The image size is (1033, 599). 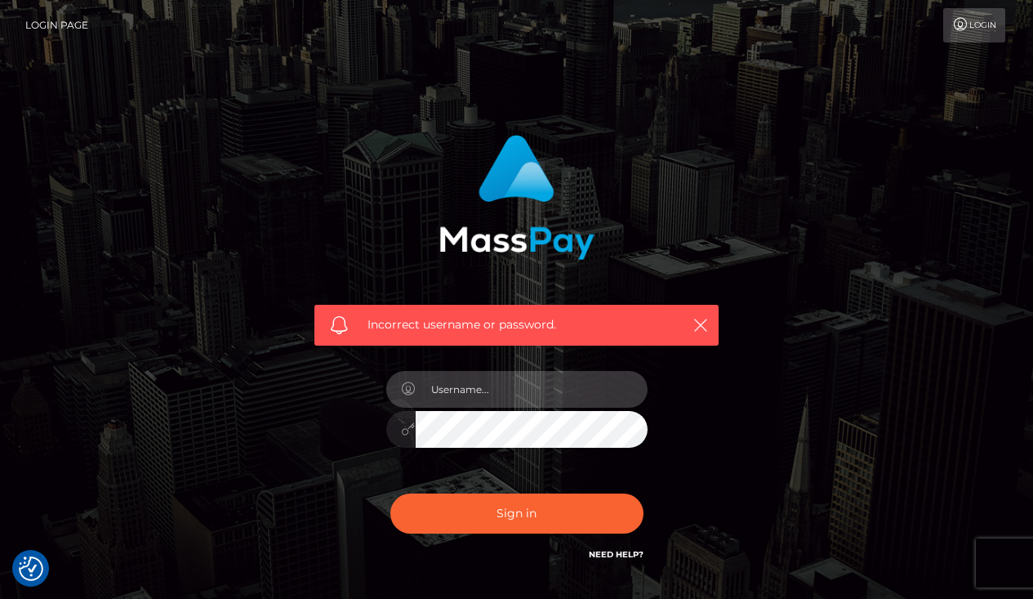 What do you see at coordinates (56, 25) in the screenshot?
I see `a: Login Page` at bounding box center [56, 25].